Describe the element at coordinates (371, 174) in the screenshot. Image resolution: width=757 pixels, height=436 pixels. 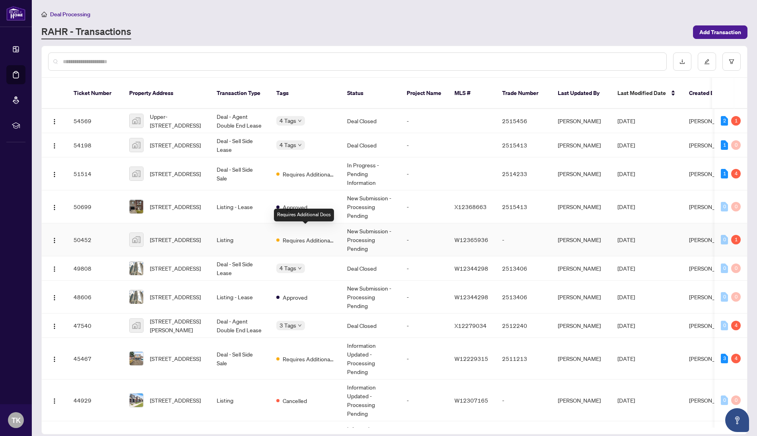
I see `td: In Progress - Pending Information` at that location.